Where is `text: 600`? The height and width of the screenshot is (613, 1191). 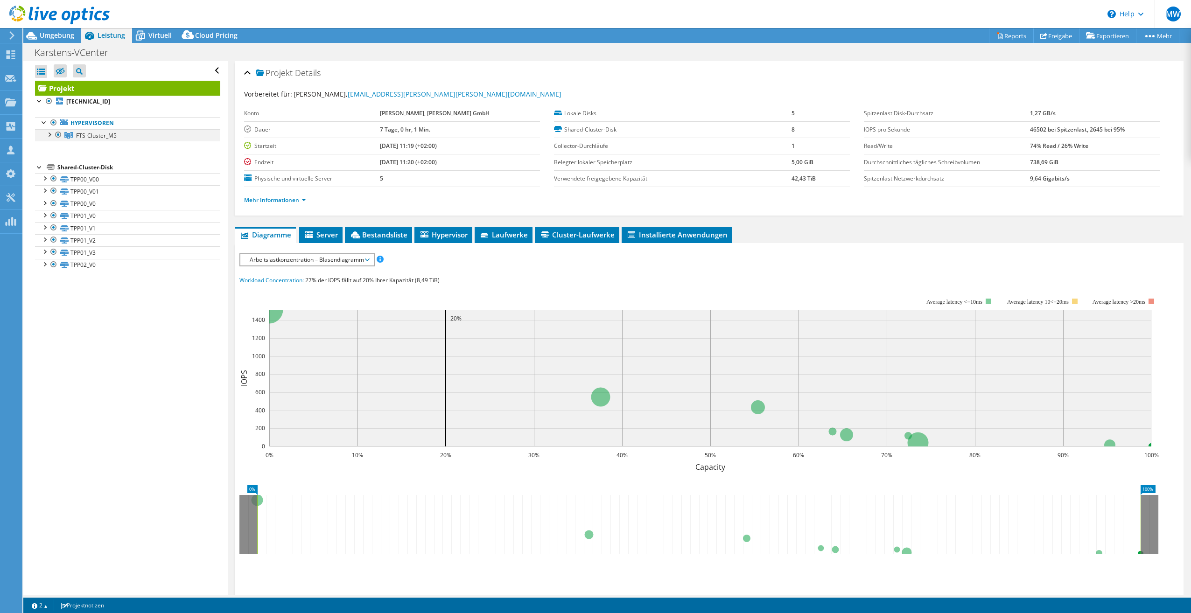
text: 600 is located at coordinates (260, 392).